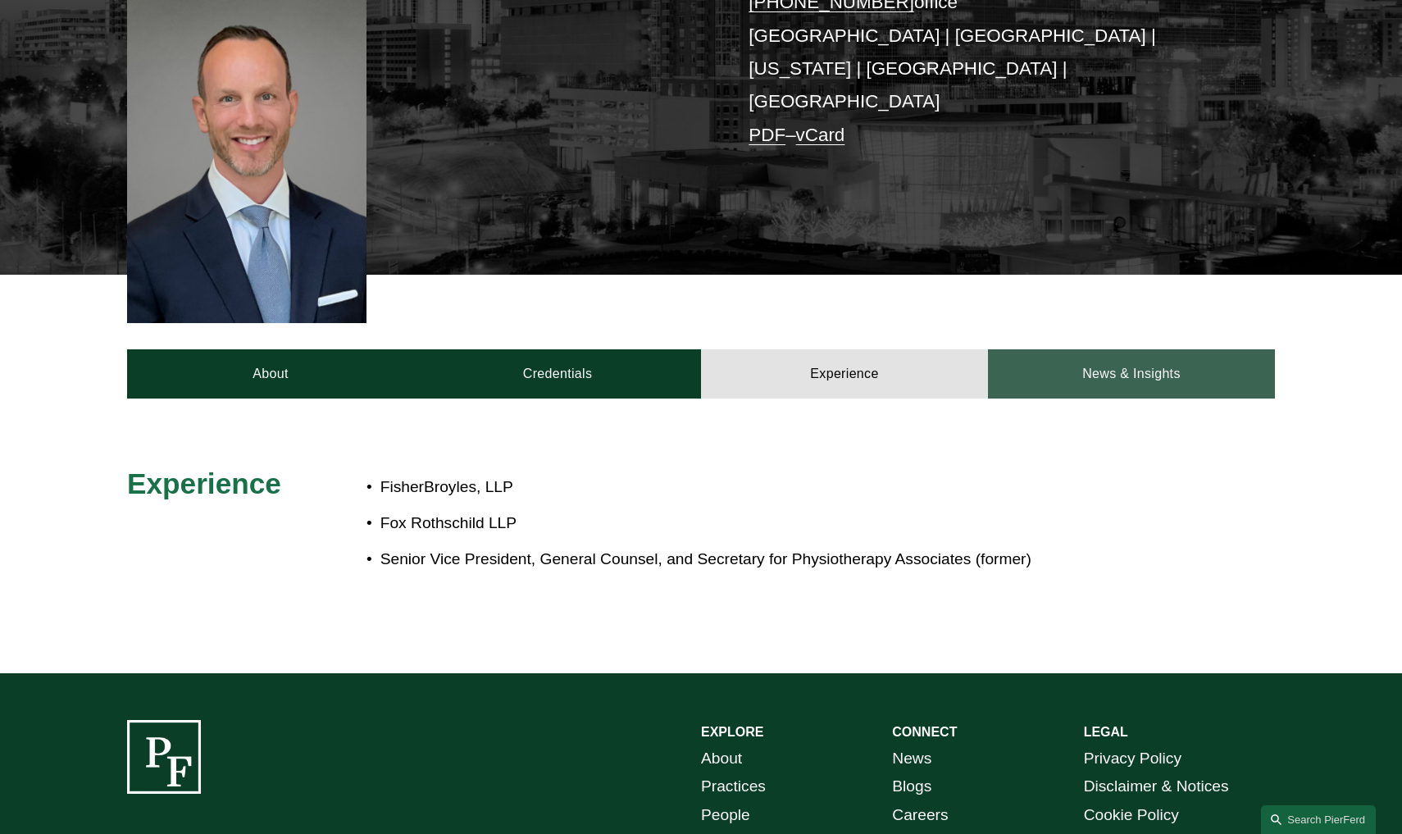 Image resolution: width=1402 pixels, height=834 pixels. Describe the element at coordinates (767, 135) in the screenshot. I see `a: PDF` at that location.